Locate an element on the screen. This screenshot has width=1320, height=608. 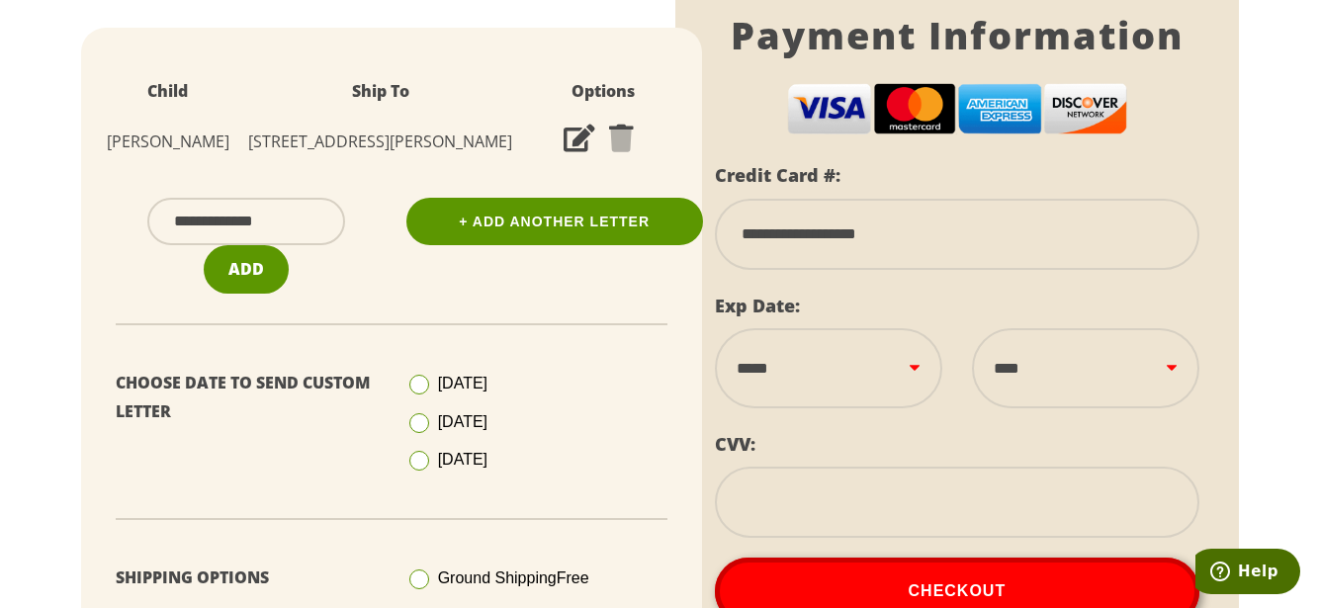
th: Ship To is located at coordinates (380, 91).